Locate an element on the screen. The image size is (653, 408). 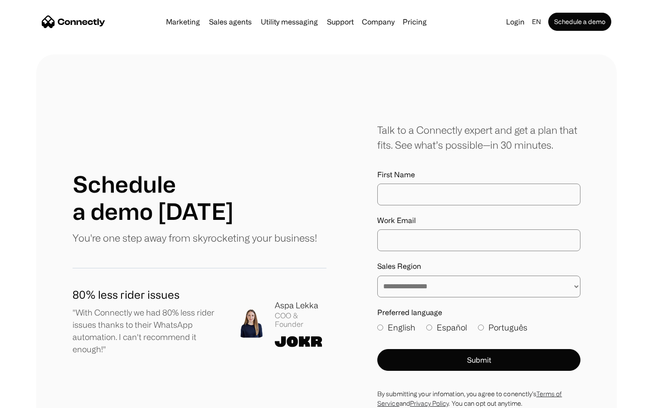
a: Schedule a demo is located at coordinates (579, 22).